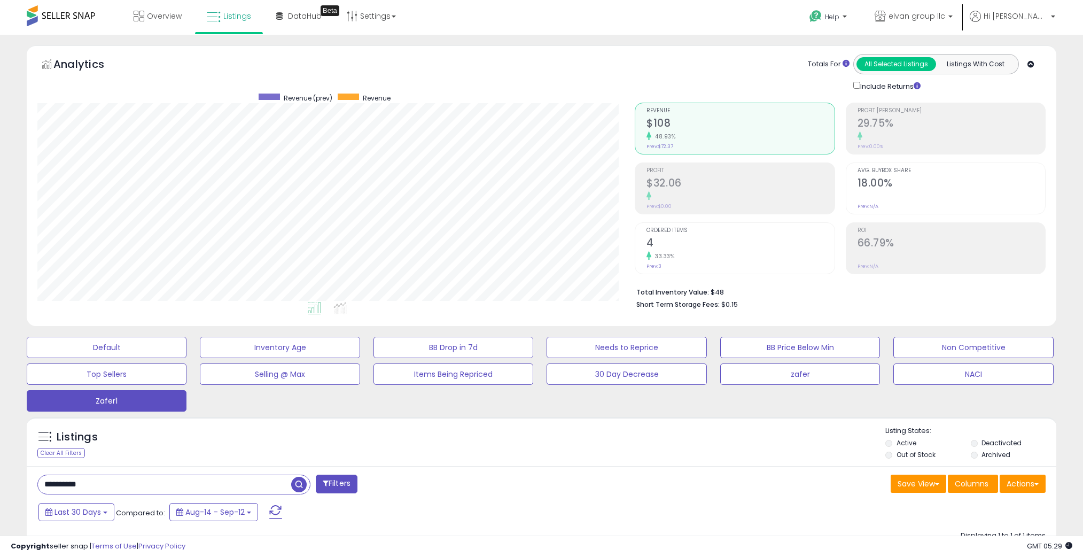 This screenshot has height=557, width=1083. I want to click on span: DataHub, so click(305, 16).